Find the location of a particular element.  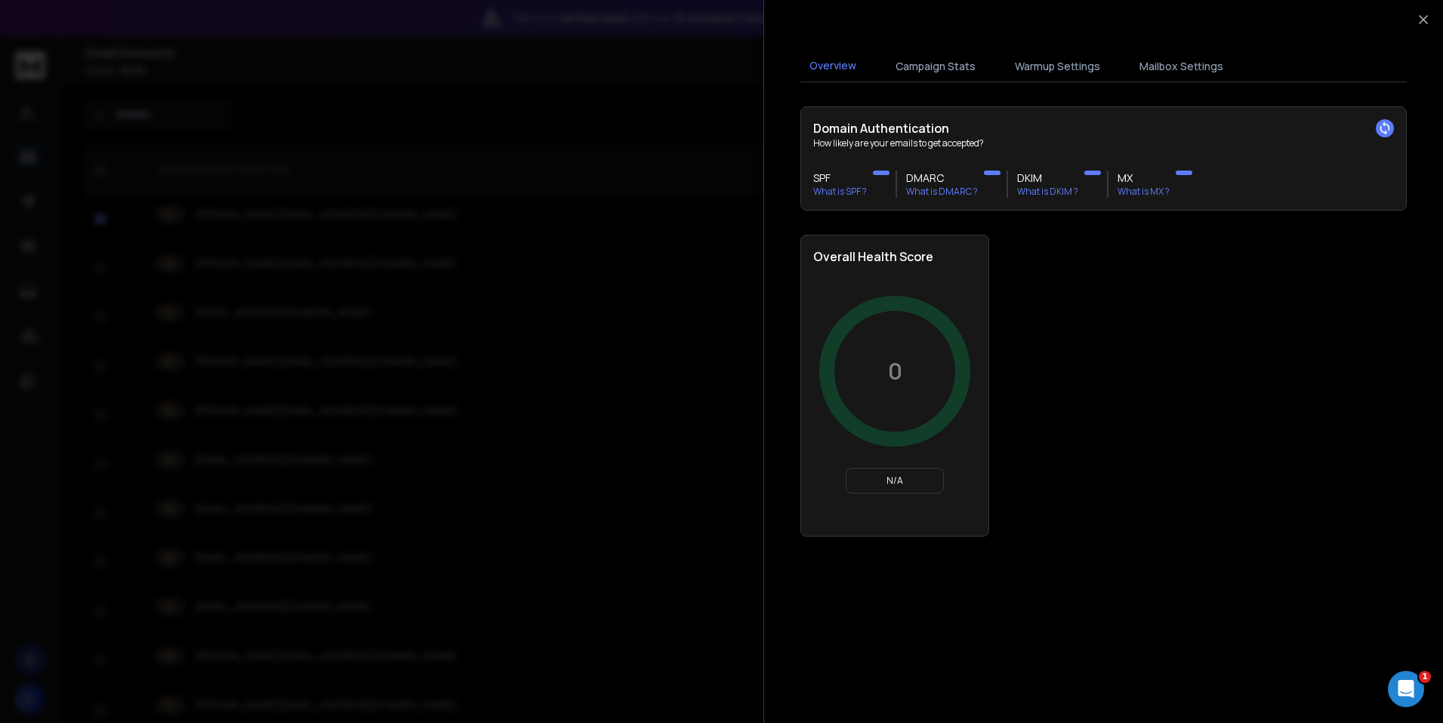

h3: DKIM is located at coordinates (1047, 178).